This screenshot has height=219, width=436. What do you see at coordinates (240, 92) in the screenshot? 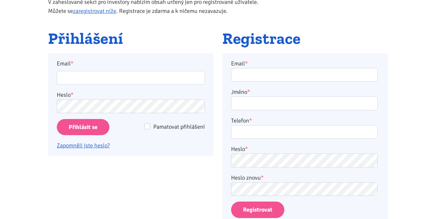
I see `label: Jméno` at bounding box center [240, 92].